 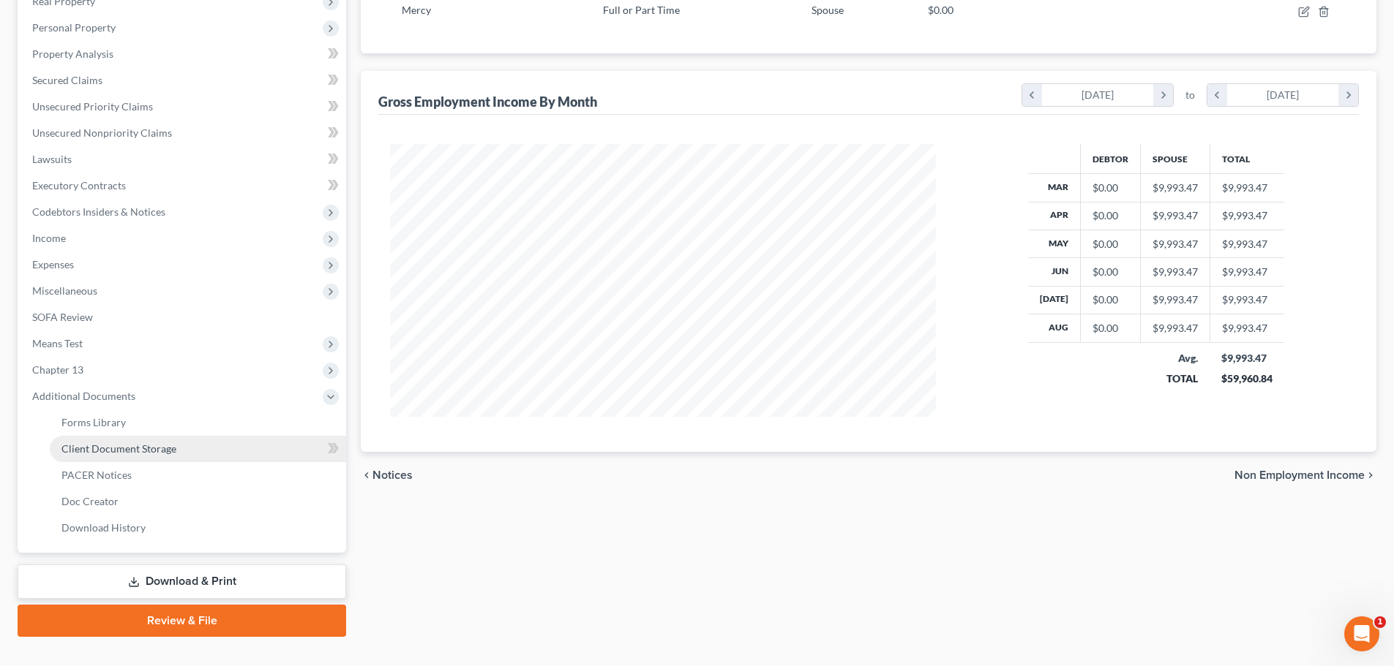 What do you see at coordinates (183, 186) in the screenshot?
I see `a: Executory Contracts` at bounding box center [183, 186].